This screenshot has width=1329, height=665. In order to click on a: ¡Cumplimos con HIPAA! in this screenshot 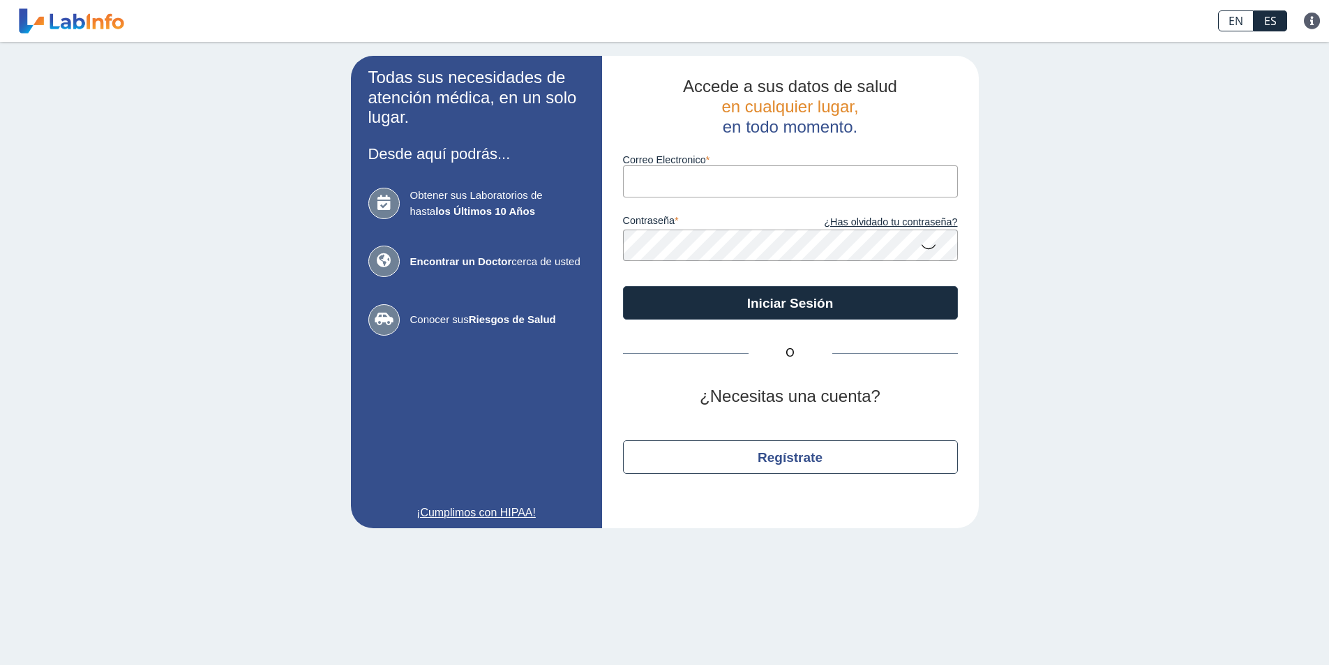, I will do `click(477, 513)`.